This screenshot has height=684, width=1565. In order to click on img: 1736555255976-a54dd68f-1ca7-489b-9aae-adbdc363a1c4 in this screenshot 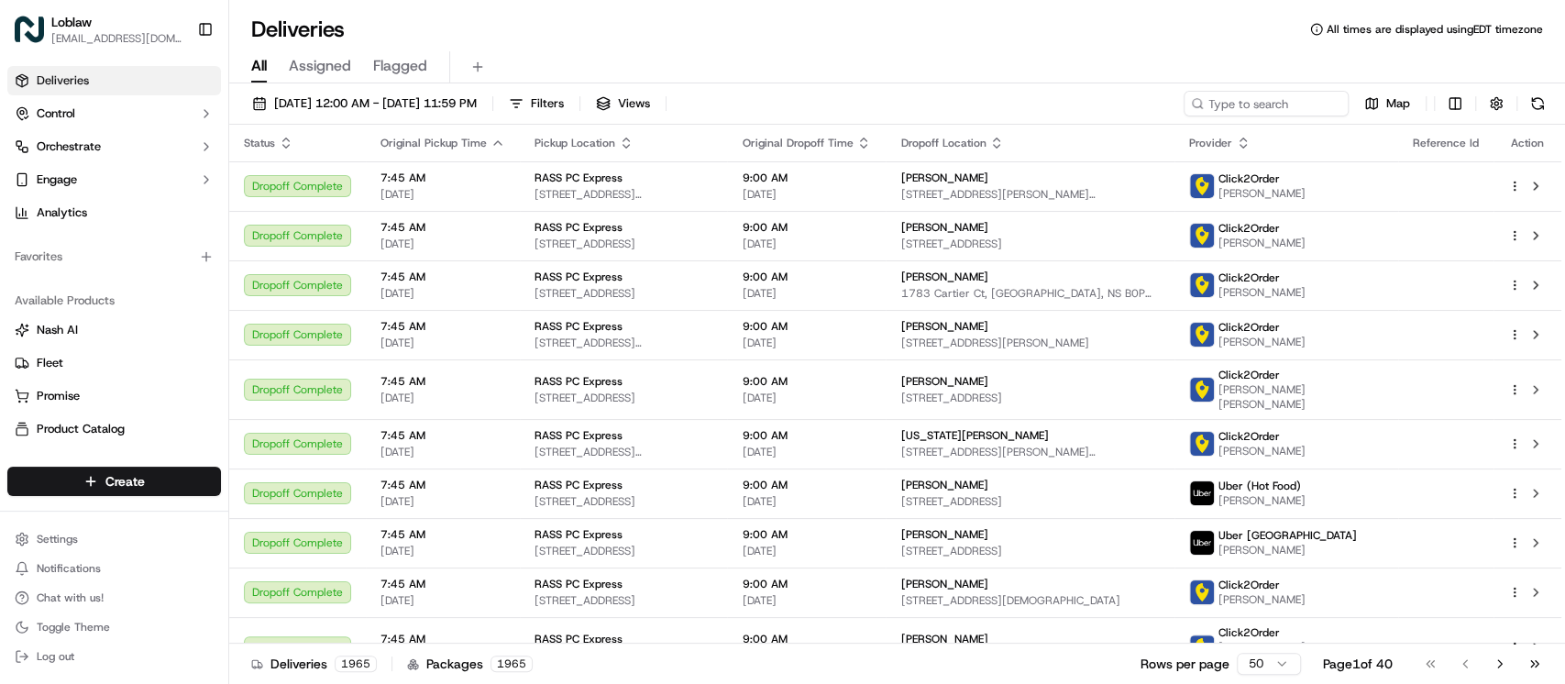, I will do `click(44, 292)`.